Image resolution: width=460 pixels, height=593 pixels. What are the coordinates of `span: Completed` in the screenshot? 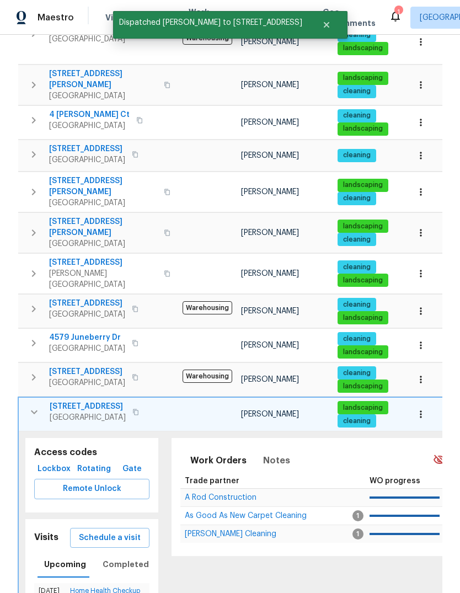 It's located at (126, 564).